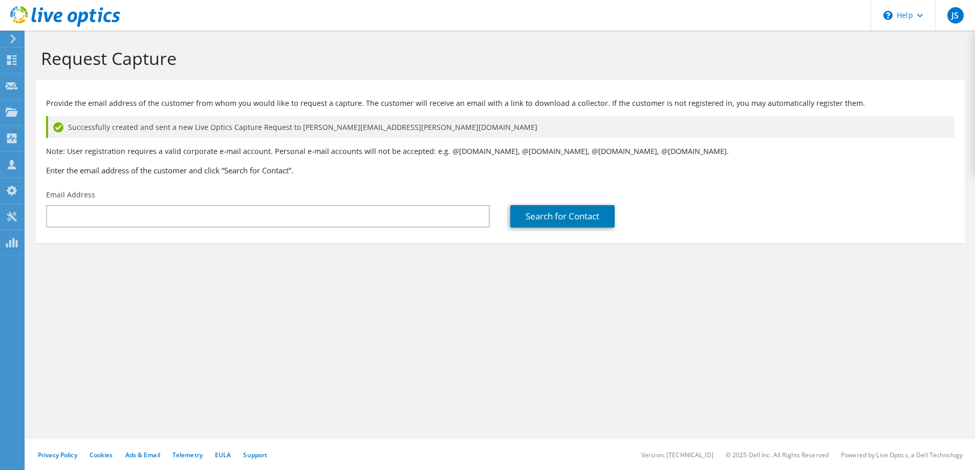 The width and height of the screenshot is (975, 470). Describe the element at coordinates (888, 15) in the screenshot. I see `svg: \n` at that location.